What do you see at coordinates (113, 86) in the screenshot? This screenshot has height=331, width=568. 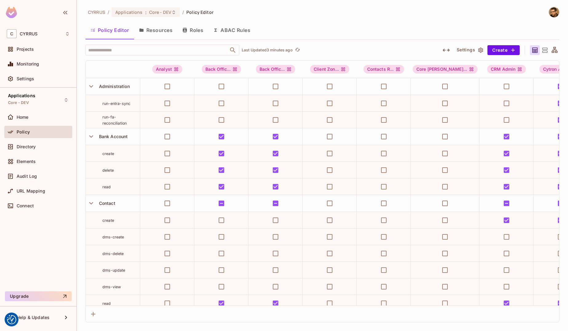 I see `span: Administration` at bounding box center [113, 86].